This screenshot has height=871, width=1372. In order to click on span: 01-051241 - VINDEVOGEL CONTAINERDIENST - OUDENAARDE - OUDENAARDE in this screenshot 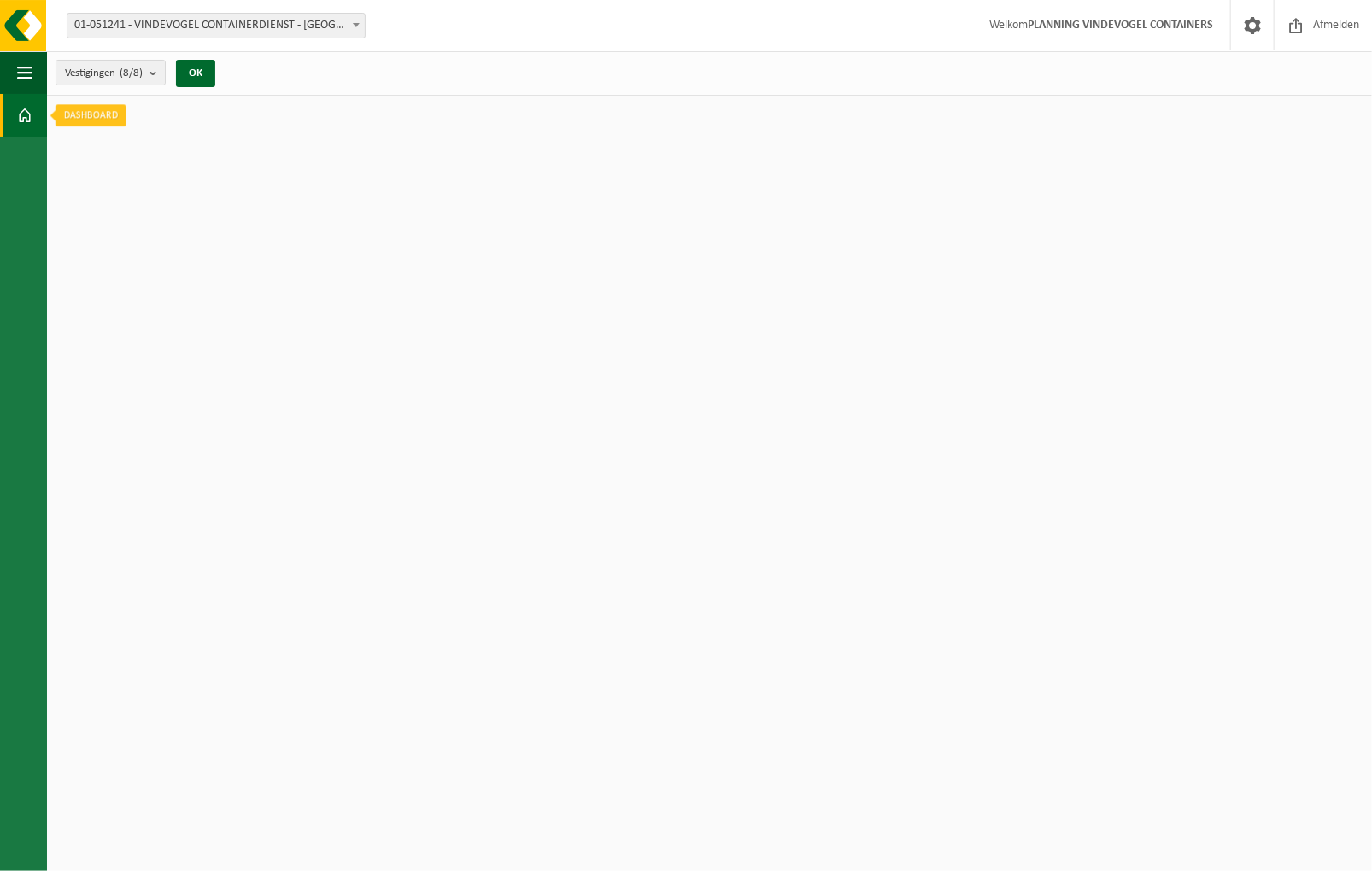, I will do `click(216, 26)`.